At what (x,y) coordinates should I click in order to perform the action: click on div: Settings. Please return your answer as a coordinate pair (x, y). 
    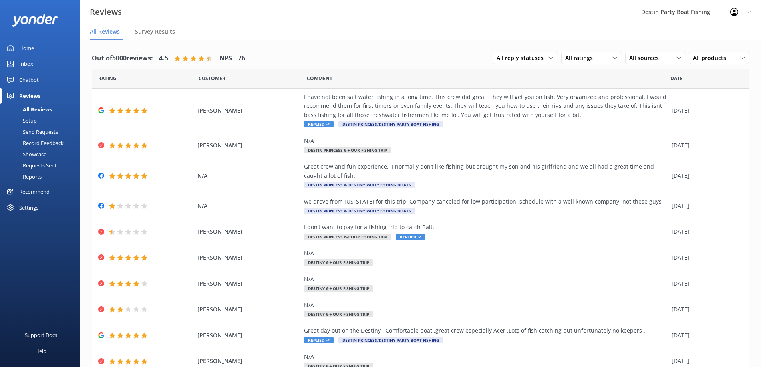
    Looking at the image, I should click on (29, 208).